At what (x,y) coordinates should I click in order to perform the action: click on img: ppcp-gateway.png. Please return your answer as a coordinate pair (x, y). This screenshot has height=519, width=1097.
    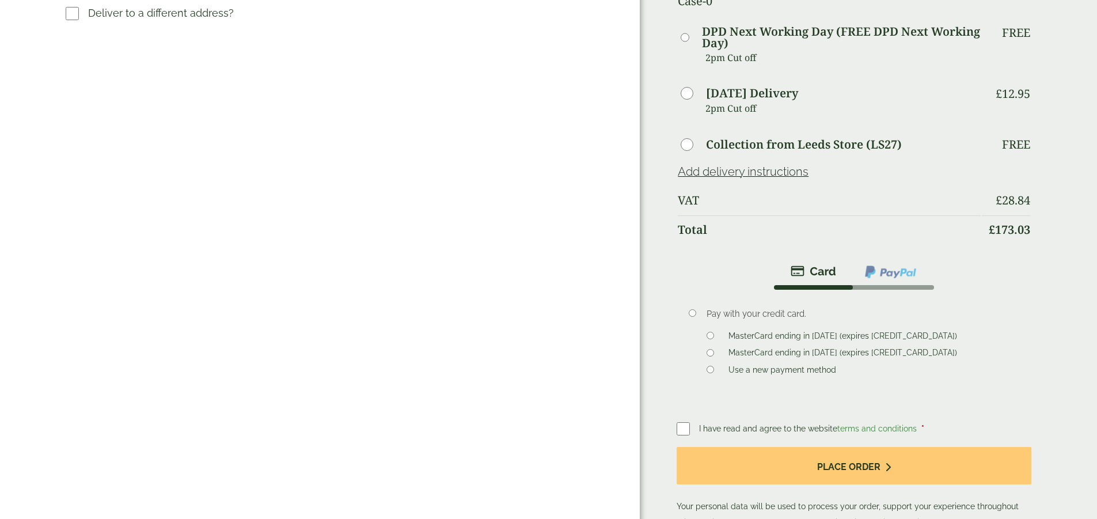
    Looking at the image, I should click on (890, 272).